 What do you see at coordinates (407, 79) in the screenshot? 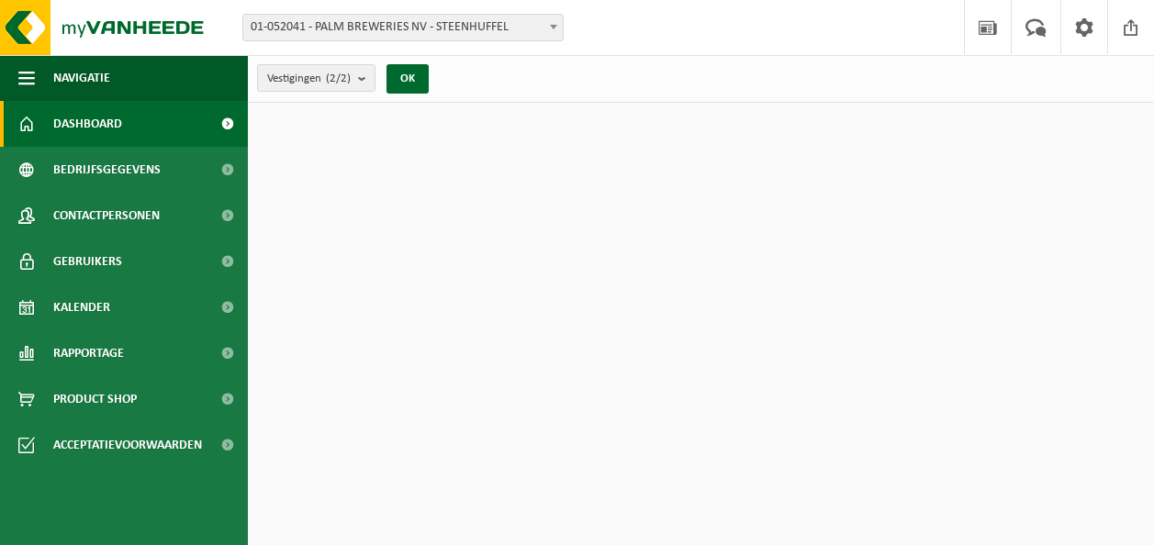
I see `button: OK` at bounding box center [407, 79].